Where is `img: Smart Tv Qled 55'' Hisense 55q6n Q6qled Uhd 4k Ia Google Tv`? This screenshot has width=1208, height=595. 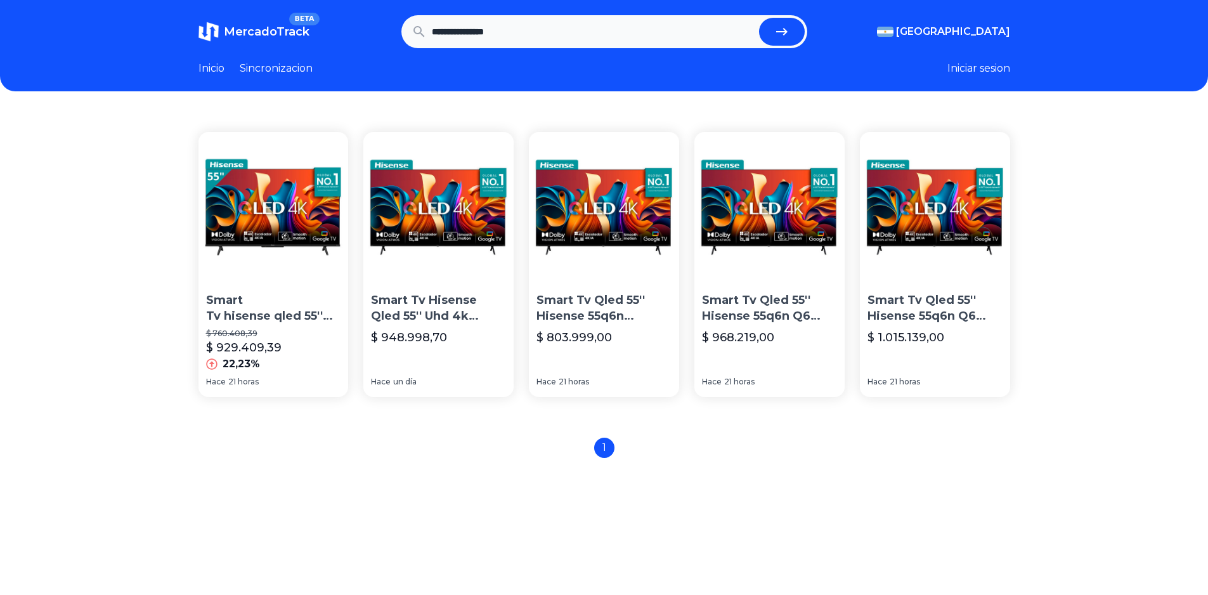
img: Smart Tv Qled 55'' Hisense 55q6n Q6qled Uhd 4k Ia Google Tv is located at coordinates (603, 207).